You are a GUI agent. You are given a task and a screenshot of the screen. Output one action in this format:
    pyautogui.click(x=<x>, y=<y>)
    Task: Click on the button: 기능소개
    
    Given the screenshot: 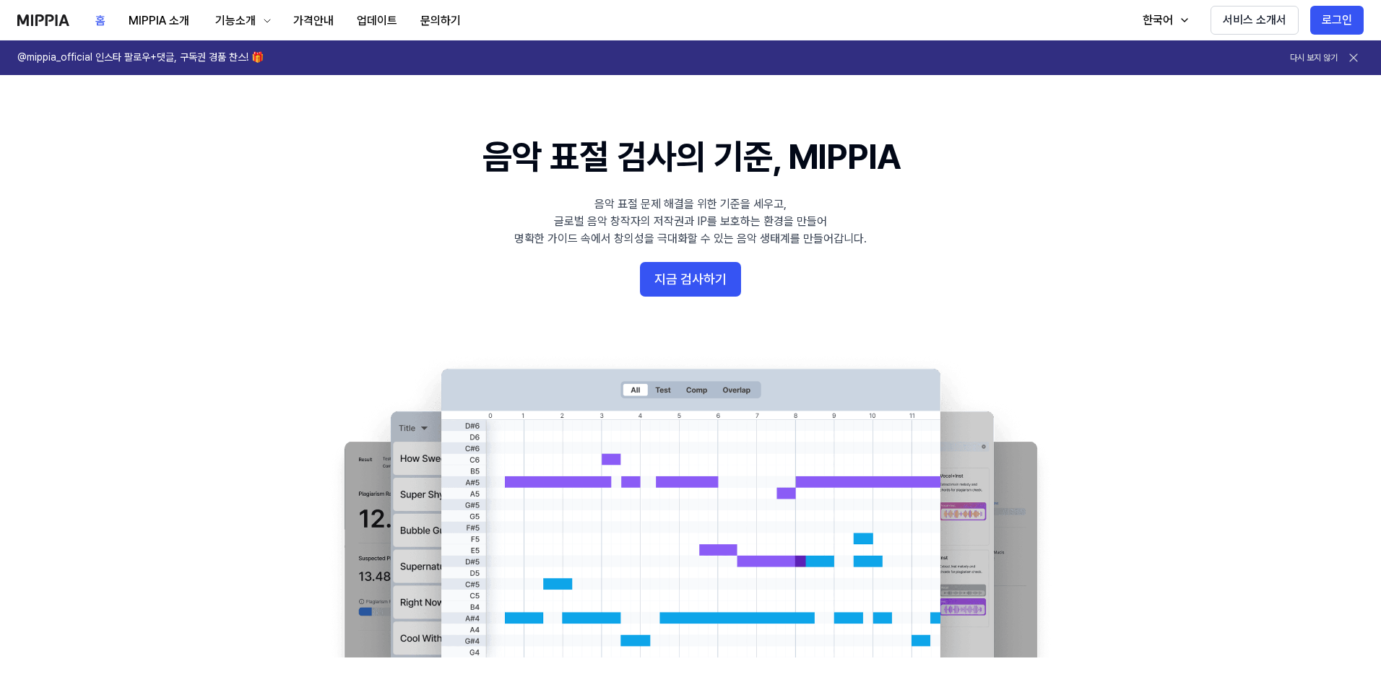 What is the action you would take?
    pyautogui.click(x=241, y=21)
    